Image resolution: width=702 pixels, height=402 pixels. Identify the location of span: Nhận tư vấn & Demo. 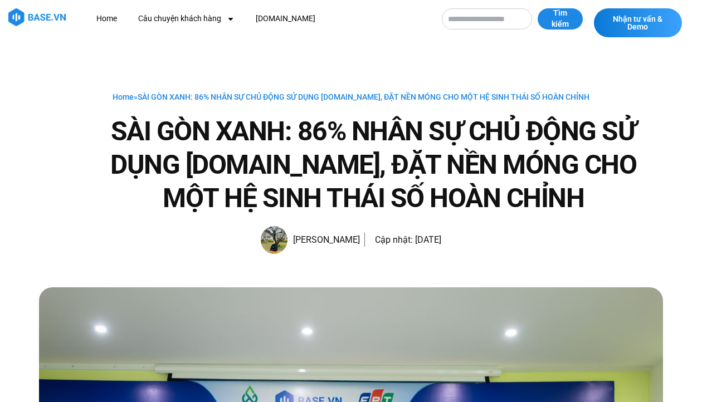
(638, 23).